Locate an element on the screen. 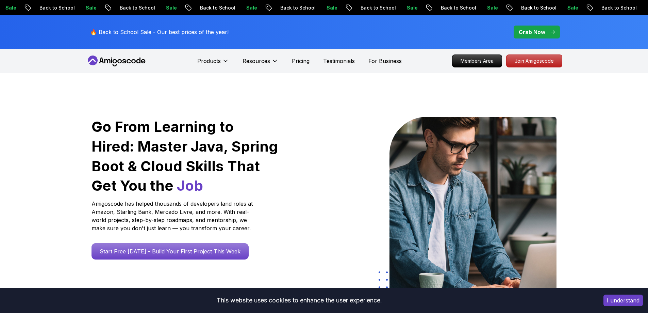 The image size is (648, 313). div: This website uses cookies to enhance the user experience. is located at coordinates (299, 300).